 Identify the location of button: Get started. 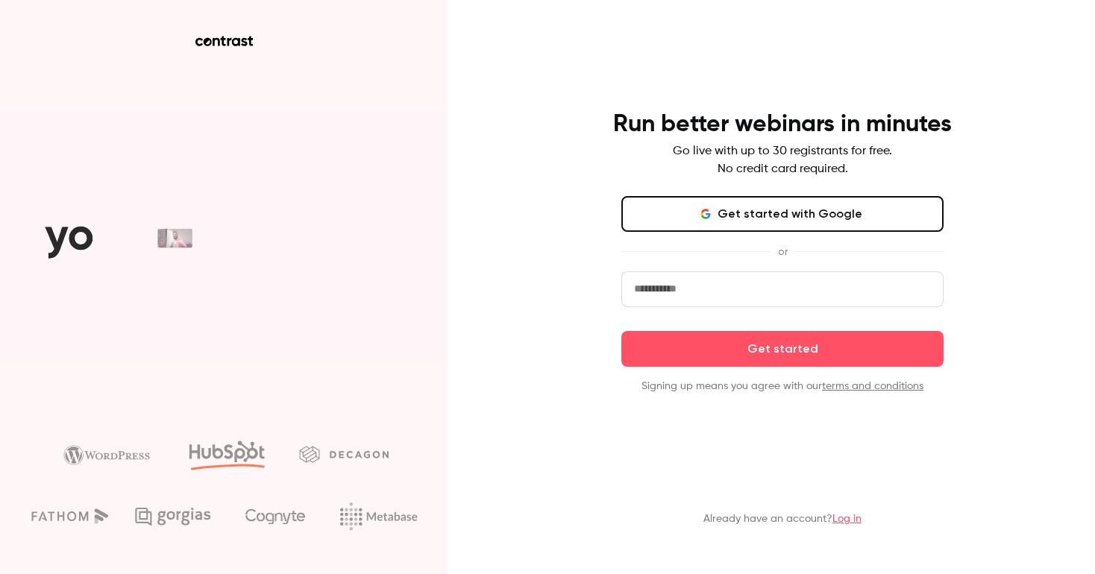
(782, 349).